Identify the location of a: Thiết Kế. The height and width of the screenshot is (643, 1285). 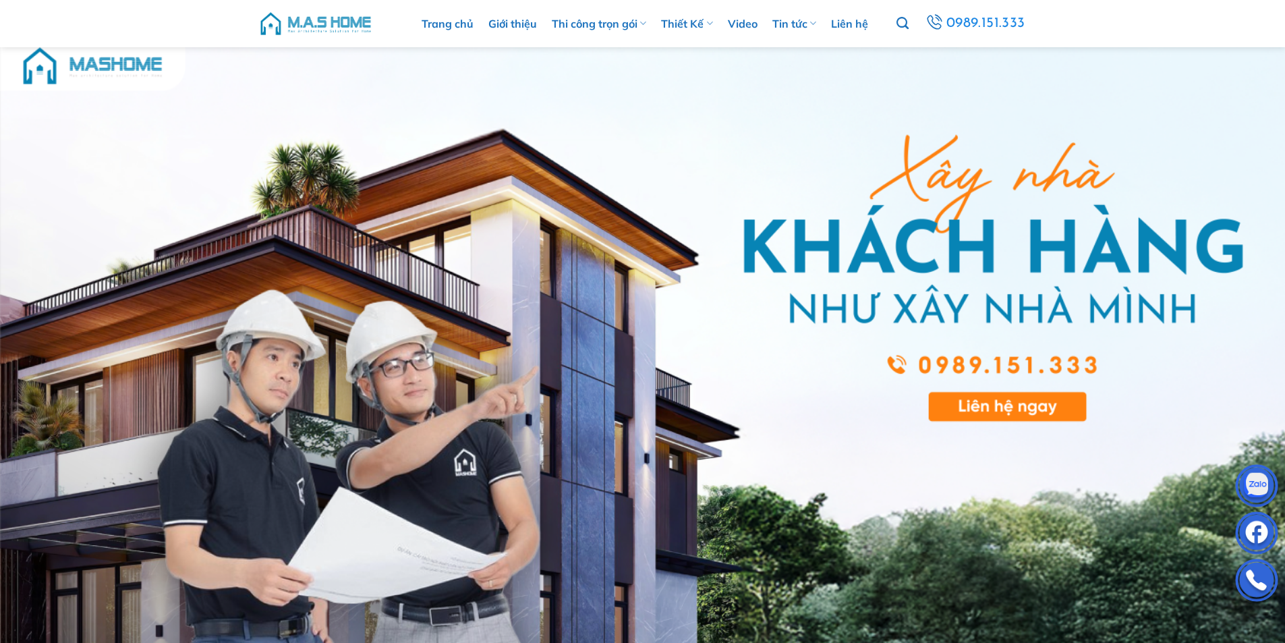
(687, 24).